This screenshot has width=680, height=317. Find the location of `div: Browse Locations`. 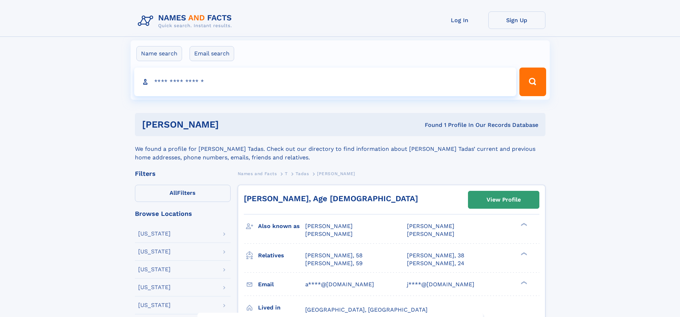

div: Browse Locations is located at coordinates (183, 214).